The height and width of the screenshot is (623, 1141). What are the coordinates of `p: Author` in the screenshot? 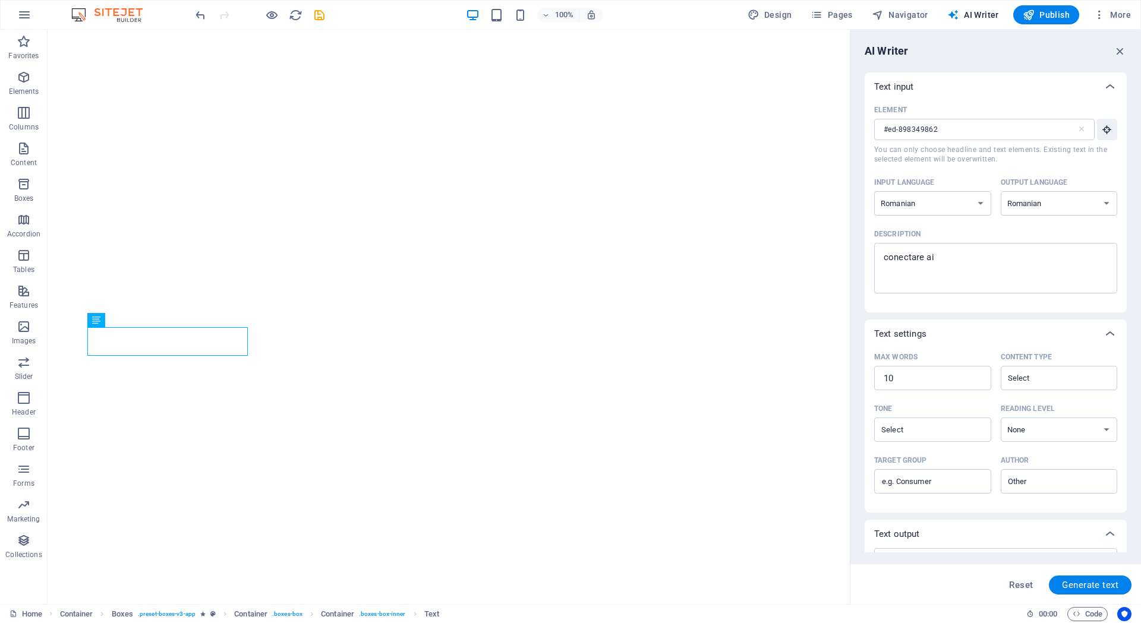 It's located at (1015, 460).